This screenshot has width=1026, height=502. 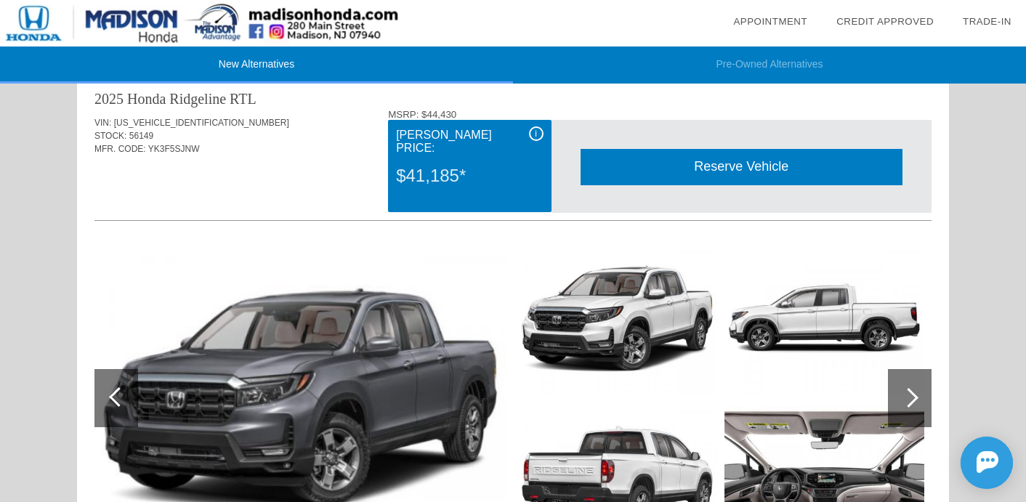 I want to click on img: logo, so click(x=92, y=39).